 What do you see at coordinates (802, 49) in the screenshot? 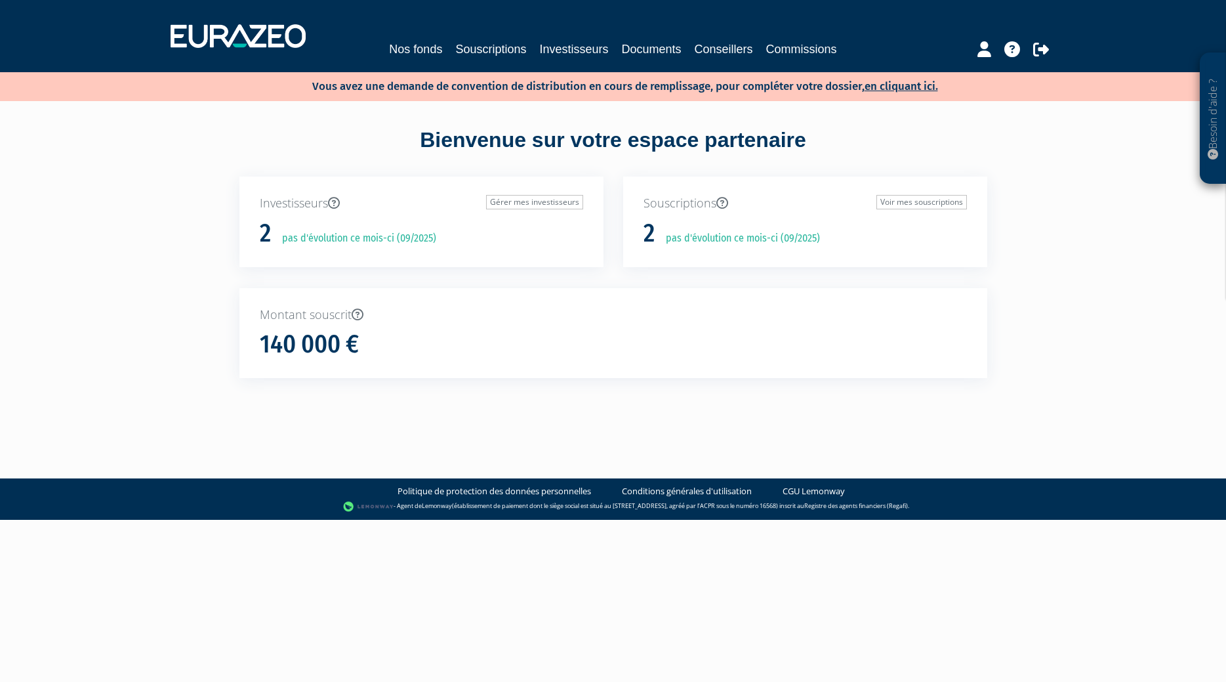
I see `a: Commissions` at bounding box center [802, 49].